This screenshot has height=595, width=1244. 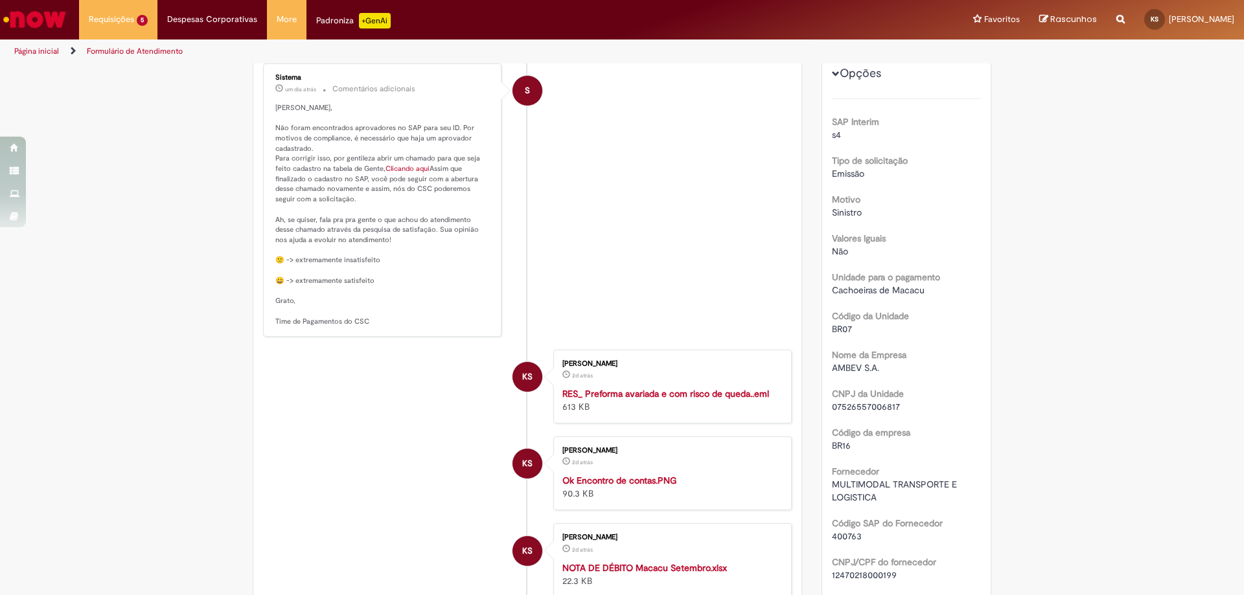 I want to click on span: Favoritos, so click(x=1002, y=19).